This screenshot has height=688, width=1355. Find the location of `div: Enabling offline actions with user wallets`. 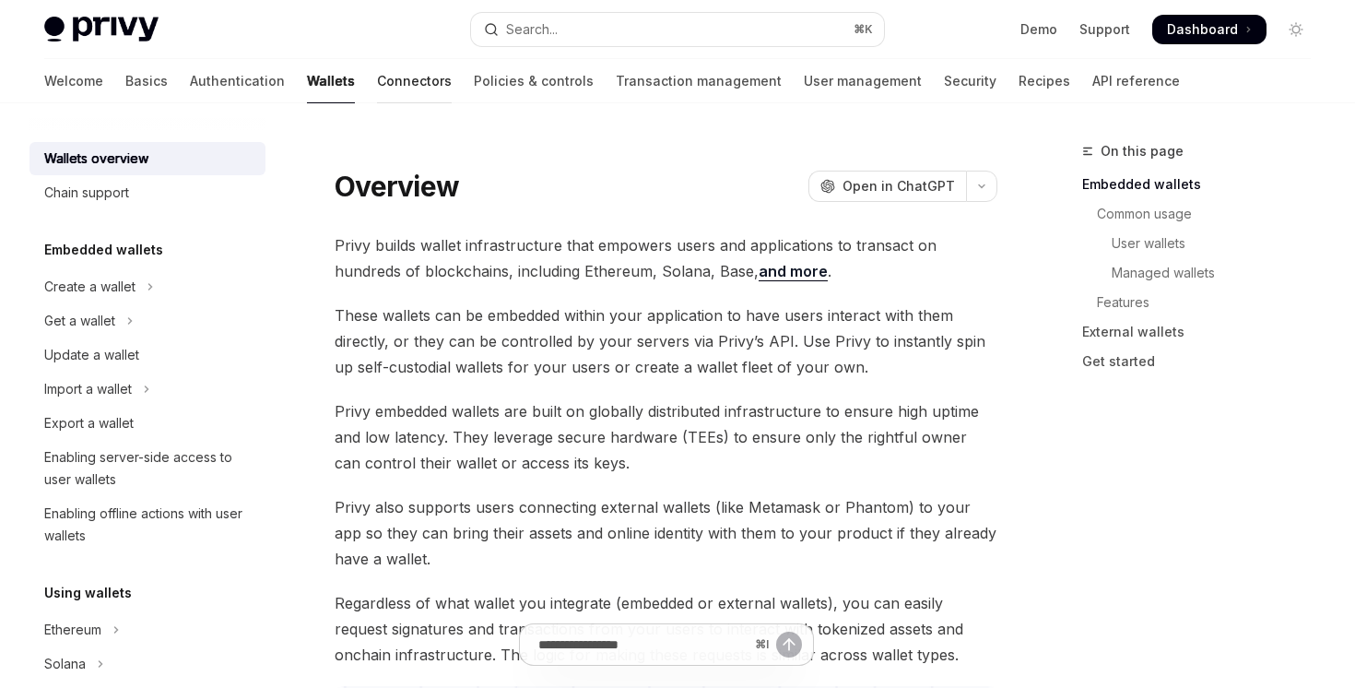

div: Enabling offline actions with user wallets is located at coordinates (149, 525).